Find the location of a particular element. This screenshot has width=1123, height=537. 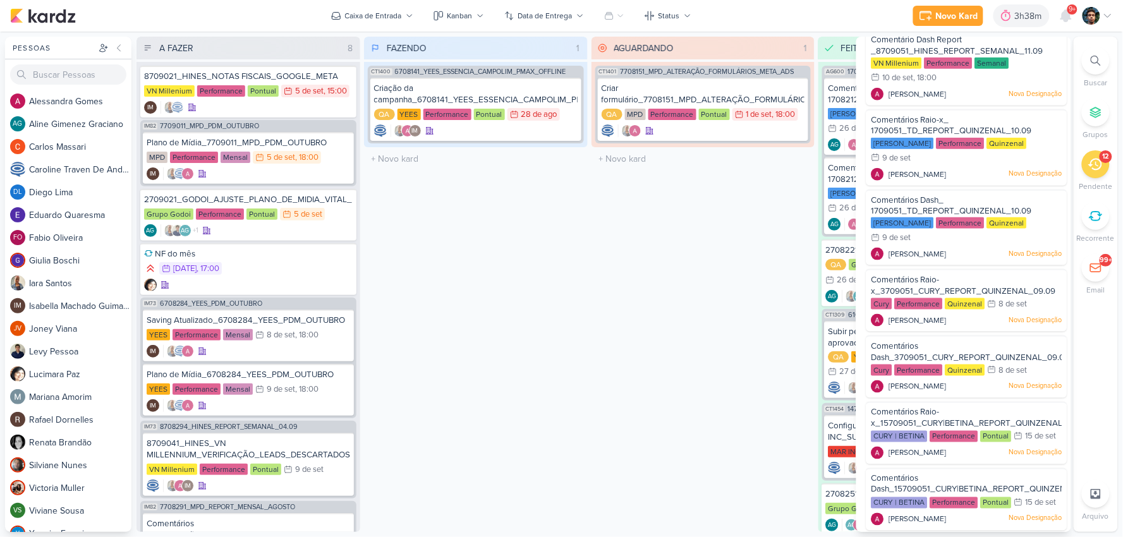

div: Criador(a): Caroline Traven De Andrade is located at coordinates (608, 131).